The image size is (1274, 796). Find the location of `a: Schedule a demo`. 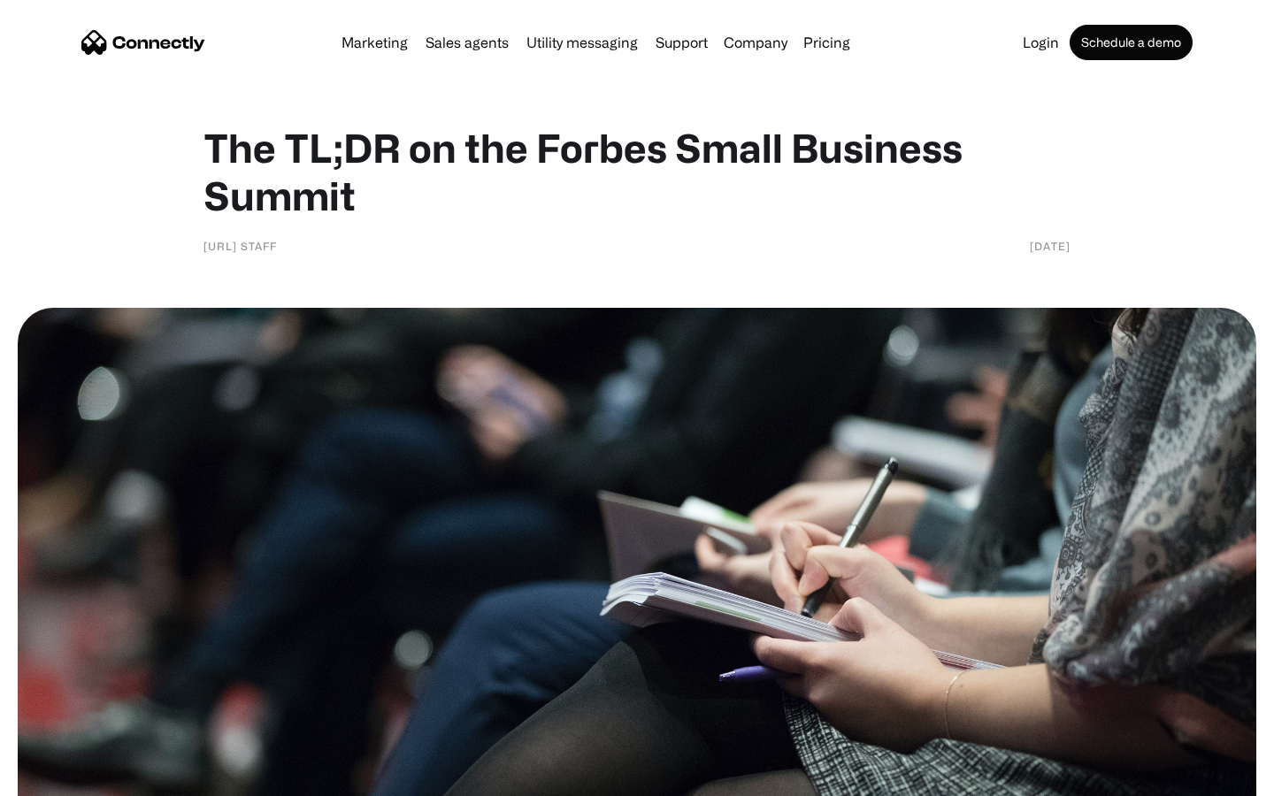

a: Schedule a demo is located at coordinates (1131, 42).